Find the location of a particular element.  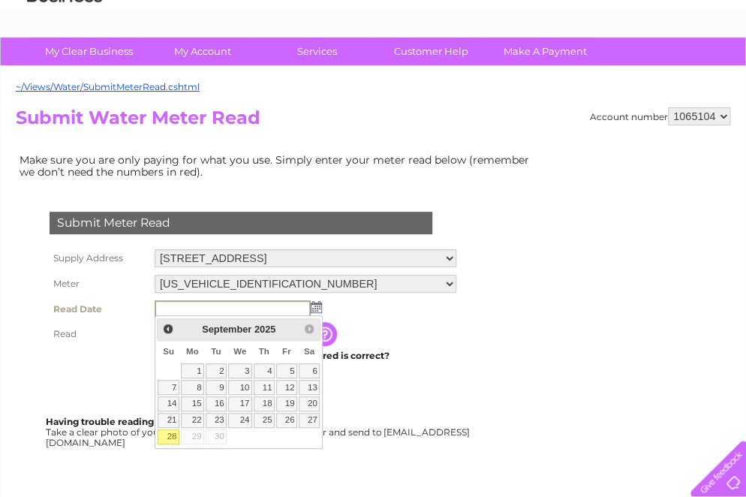

a: 26 is located at coordinates (287, 421).